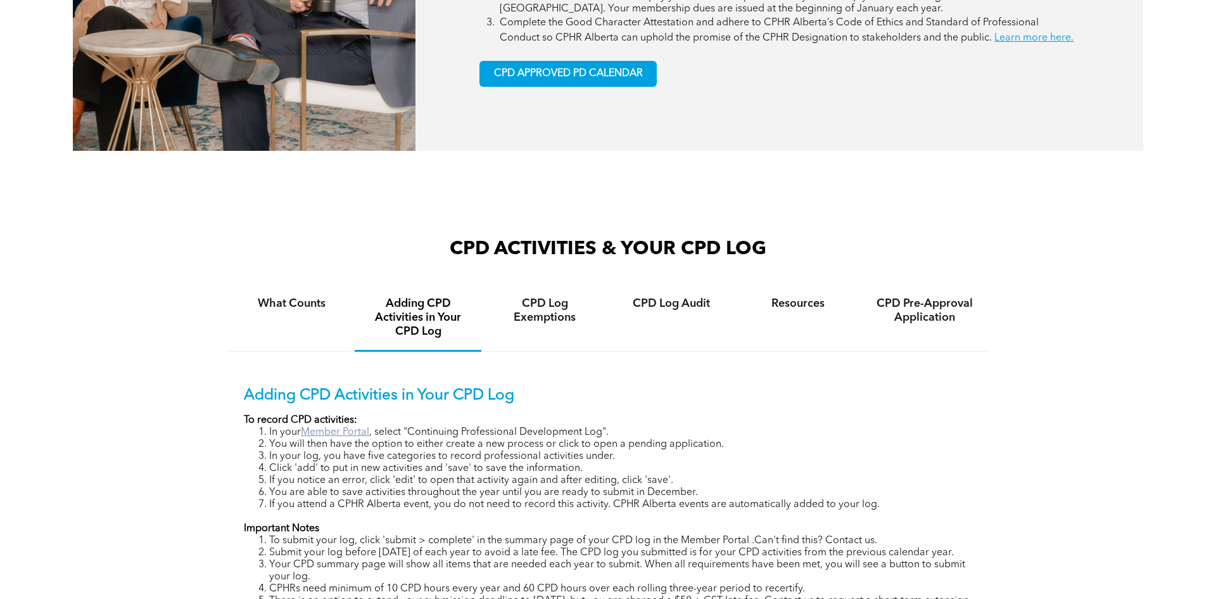 This screenshot has height=599, width=1216. Describe the element at coordinates (621, 432) in the screenshot. I see `li: In your , select "Continuing Professional Development Log".` at that location.